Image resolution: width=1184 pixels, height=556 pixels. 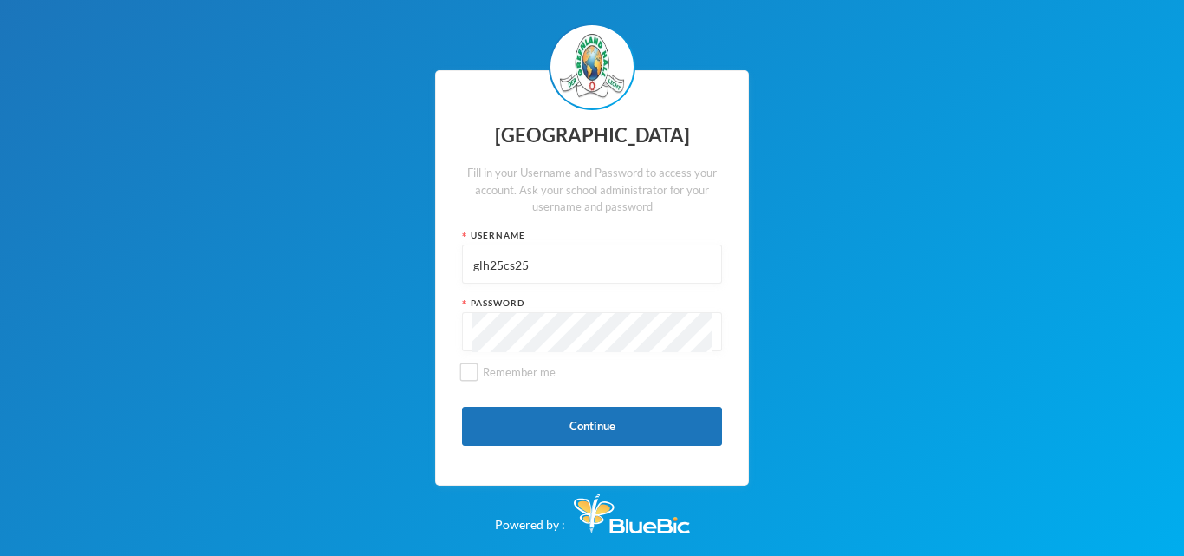 I want to click on button: Continue, so click(x=592, y=426).